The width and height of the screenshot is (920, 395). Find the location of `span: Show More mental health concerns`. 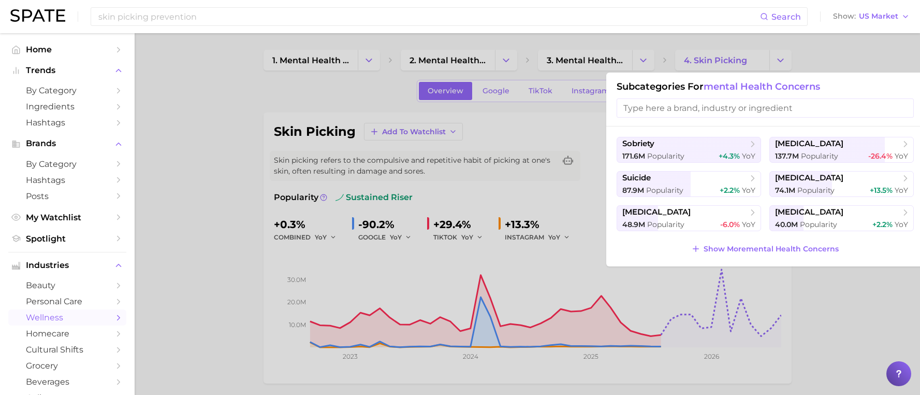

span: Show More mental health concerns is located at coordinates (771, 249).